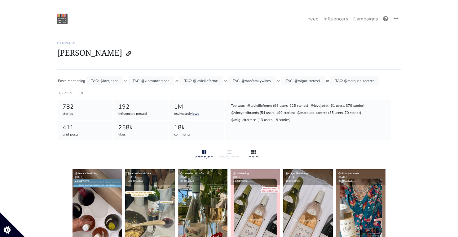 Image resolution: width=458 pixels, height=237 pixels. I want to click on div: 1M, so click(196, 107).